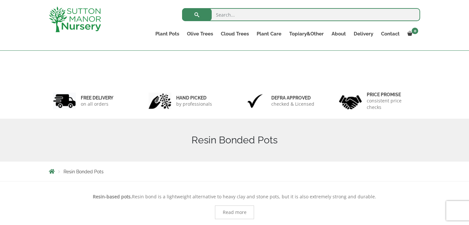 The image size is (469, 225). Describe the element at coordinates (112, 197) in the screenshot. I see `strong: Resin-based pots.` at that location.